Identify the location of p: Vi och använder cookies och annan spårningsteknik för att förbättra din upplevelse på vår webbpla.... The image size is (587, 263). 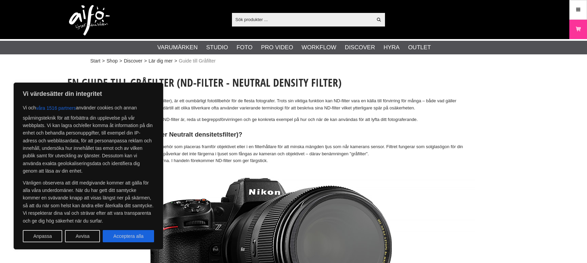
(88, 138).